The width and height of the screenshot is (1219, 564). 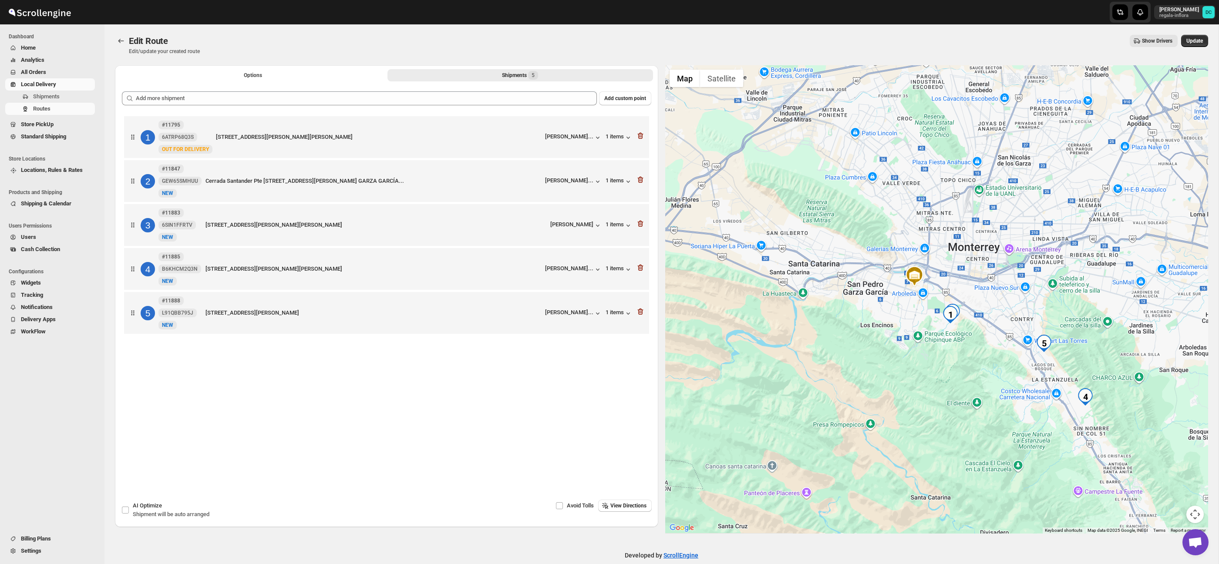 I want to click on b: #11847, so click(x=171, y=169).